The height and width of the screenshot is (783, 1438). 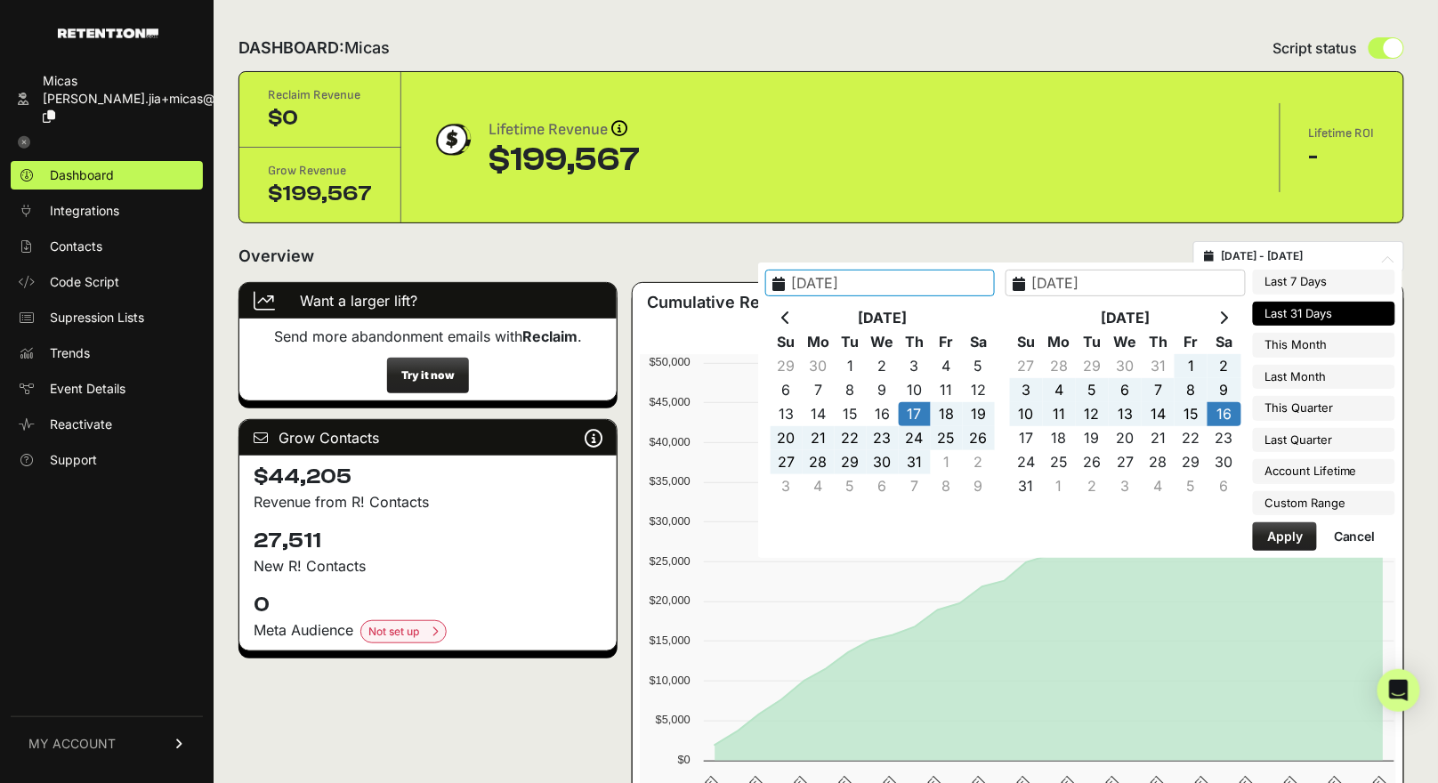 What do you see at coordinates (428, 301) in the screenshot?
I see `div: Want a larger lift?` at bounding box center [428, 301].